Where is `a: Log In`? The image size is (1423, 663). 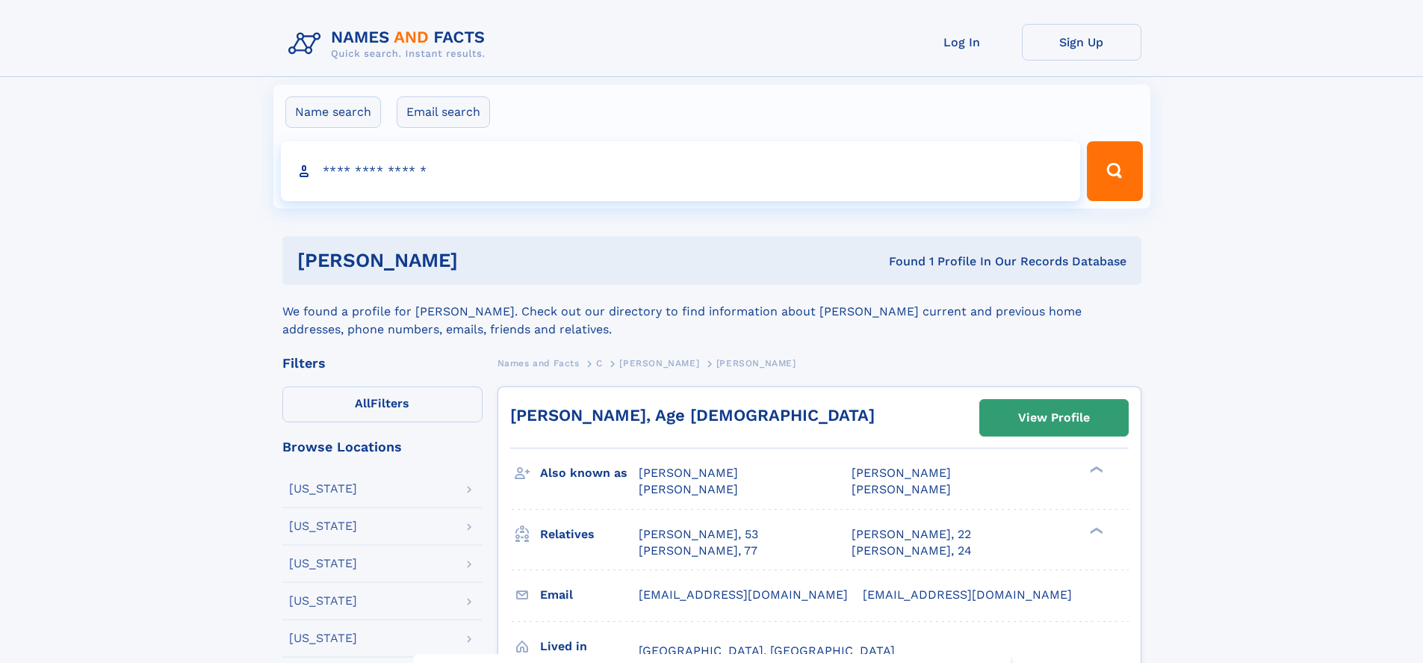 a: Log In is located at coordinates (962, 42).